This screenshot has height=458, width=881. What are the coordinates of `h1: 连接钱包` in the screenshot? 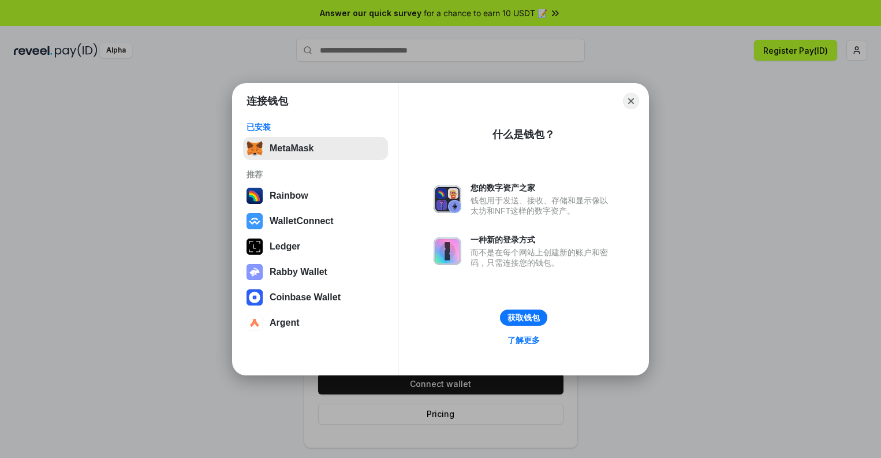 It's located at (267, 101).